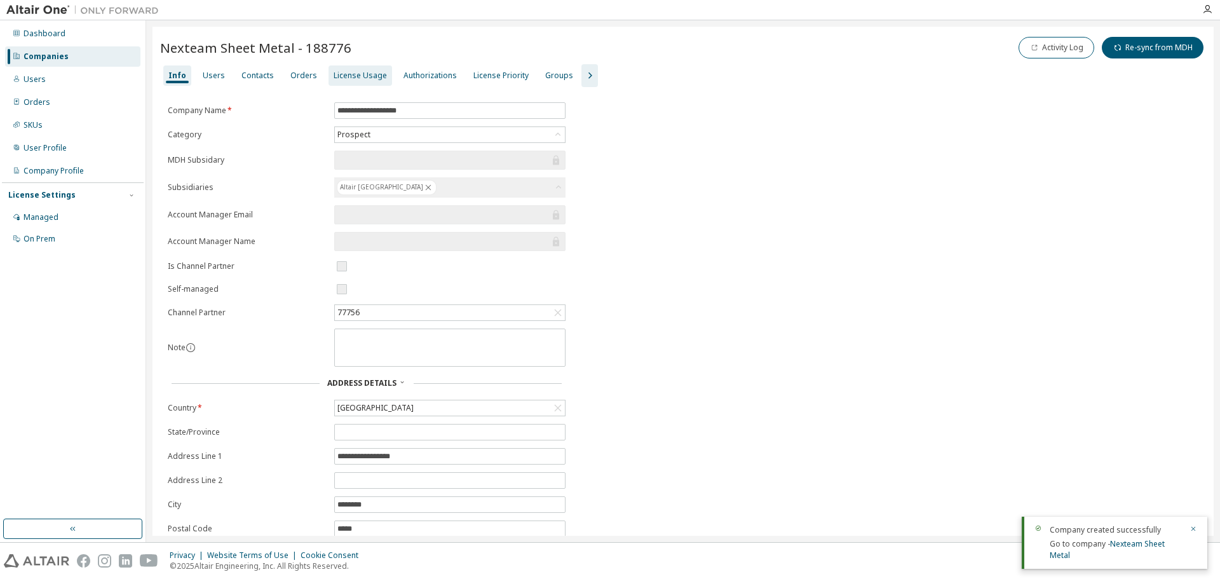 The image size is (1220, 579). What do you see at coordinates (177, 347) in the screenshot?
I see `label: Note` at bounding box center [177, 347].